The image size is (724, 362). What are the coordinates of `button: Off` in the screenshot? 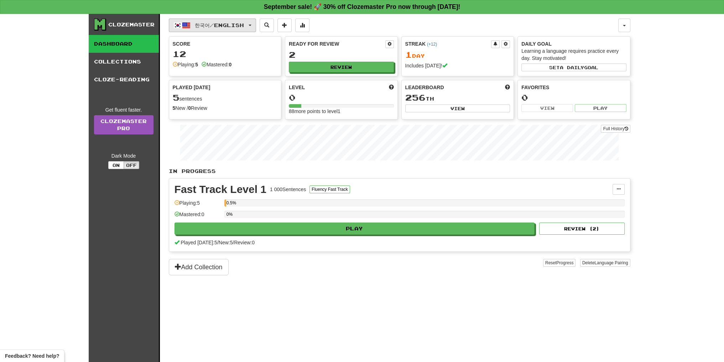 It's located at (131, 165).